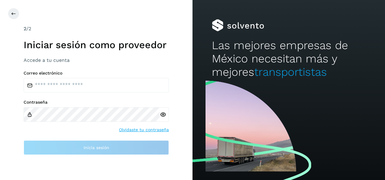 The height and width of the screenshot is (180, 385). What do you see at coordinates (96, 147) in the screenshot?
I see `span: Inicia sesión` at bounding box center [96, 147].